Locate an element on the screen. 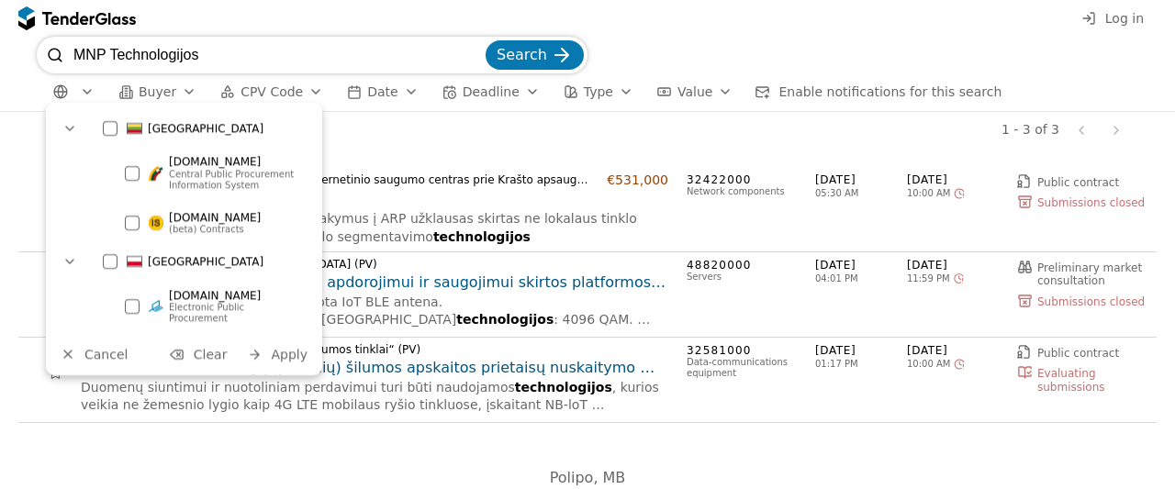  span: 32581000 is located at coordinates (742, 351).